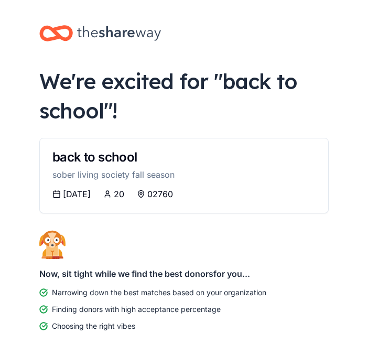  Describe the element at coordinates (52, 244) in the screenshot. I see `img: Dog waiting patiently` at that location.